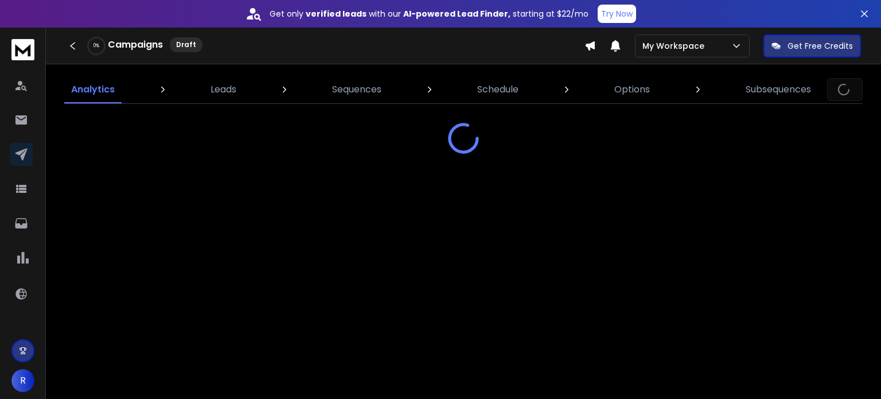 The width and height of the screenshot is (881, 399). I want to click on h1: Campaigns, so click(135, 45).